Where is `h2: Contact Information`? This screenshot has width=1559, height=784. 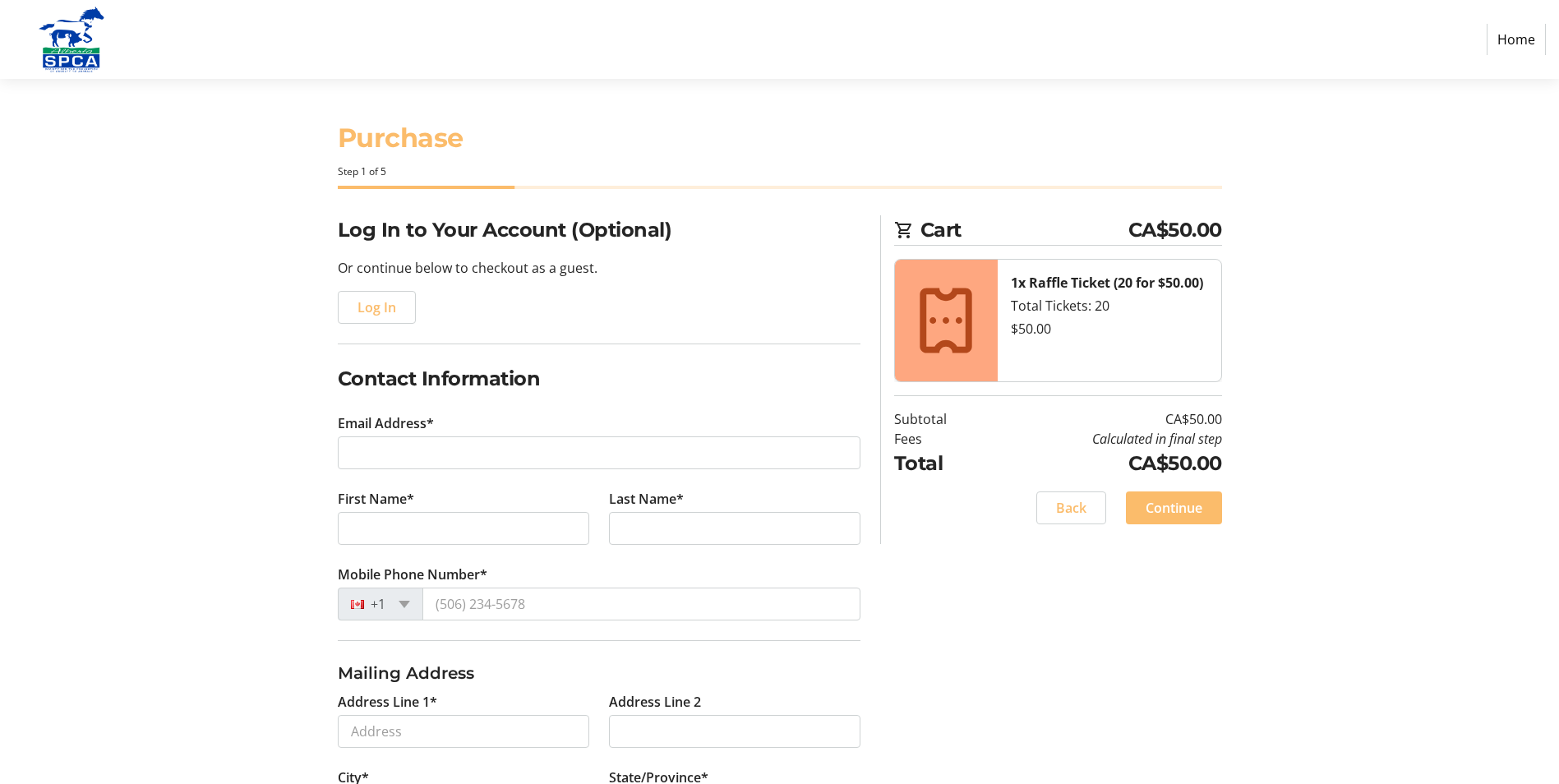
h2: Contact Information is located at coordinates (599, 379).